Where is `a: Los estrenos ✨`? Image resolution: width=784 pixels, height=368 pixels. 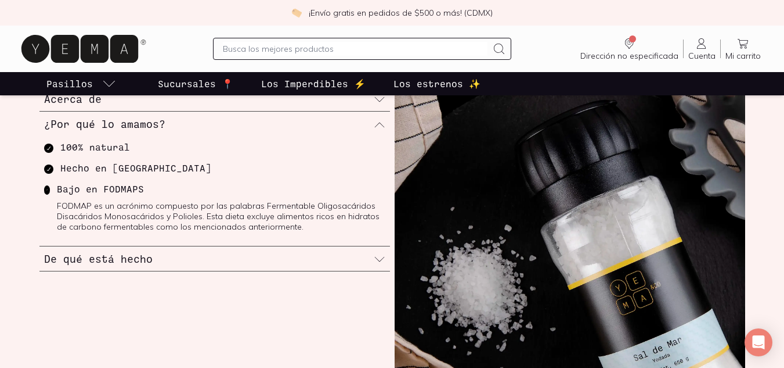
a: Los estrenos ✨ is located at coordinates (437, 84).